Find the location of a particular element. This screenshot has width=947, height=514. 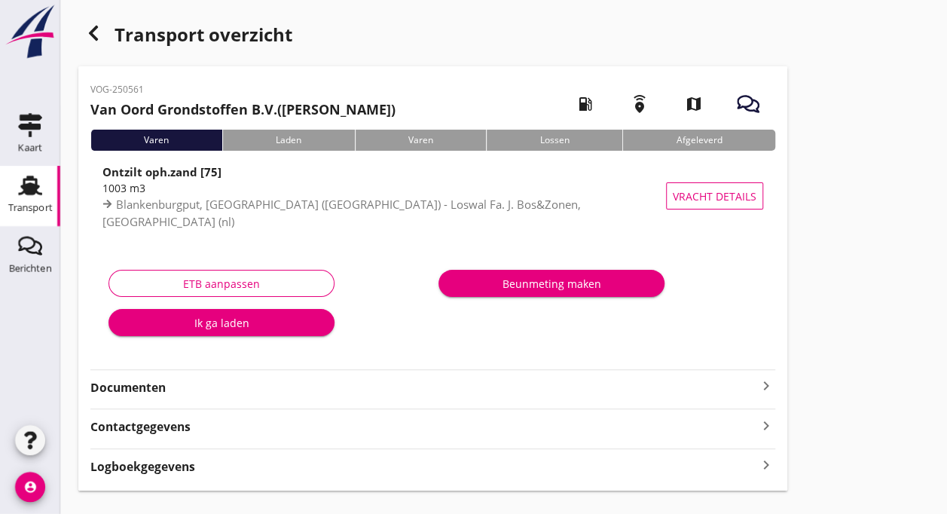

div: Lossen is located at coordinates (554, 140).